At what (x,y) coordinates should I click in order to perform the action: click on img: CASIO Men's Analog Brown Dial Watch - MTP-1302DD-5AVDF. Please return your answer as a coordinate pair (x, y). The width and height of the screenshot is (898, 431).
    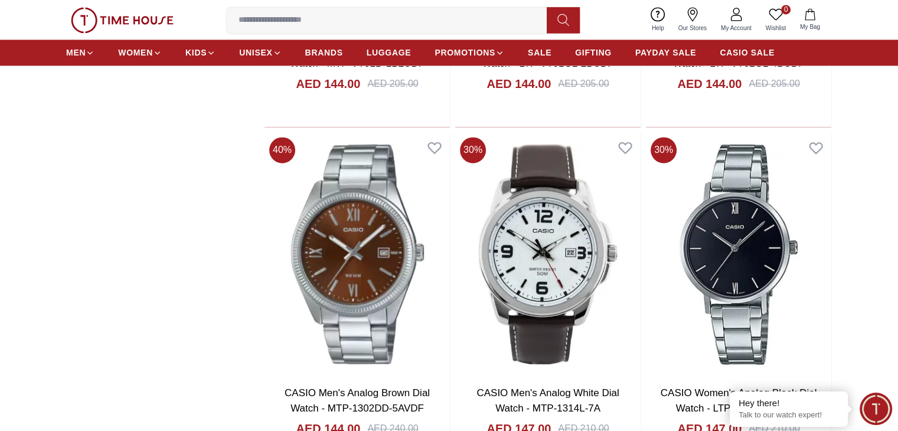
    Looking at the image, I should click on (357, 254).